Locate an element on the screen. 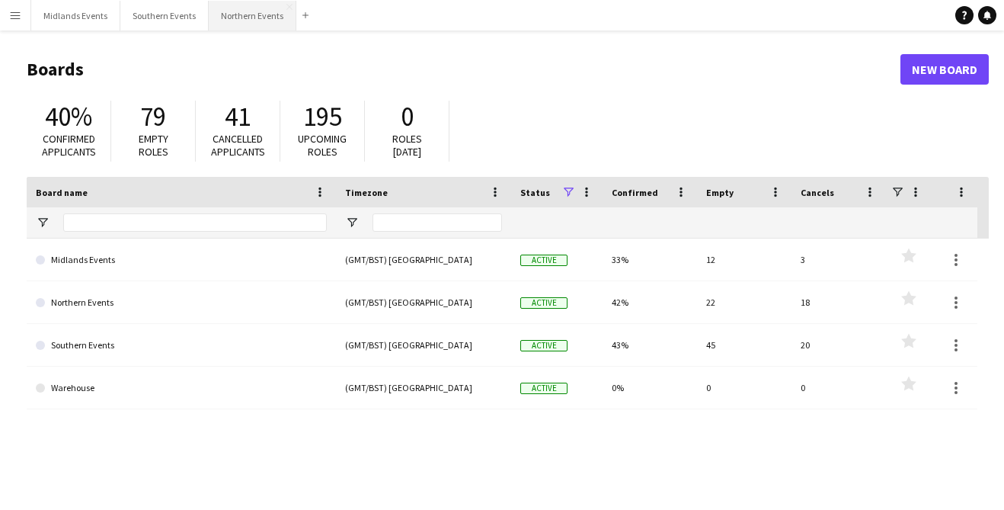  span: Cancelled applicants is located at coordinates (238, 145).